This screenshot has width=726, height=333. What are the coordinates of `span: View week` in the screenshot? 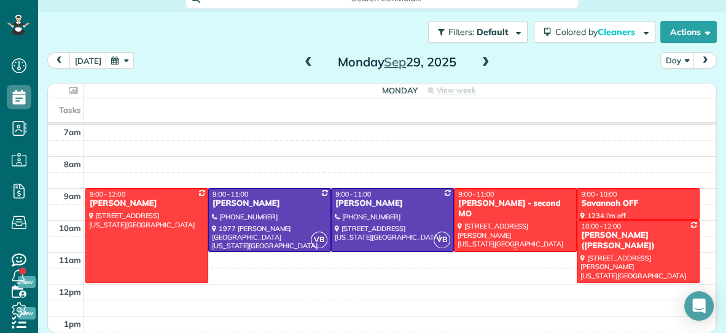 It's located at (456, 90).